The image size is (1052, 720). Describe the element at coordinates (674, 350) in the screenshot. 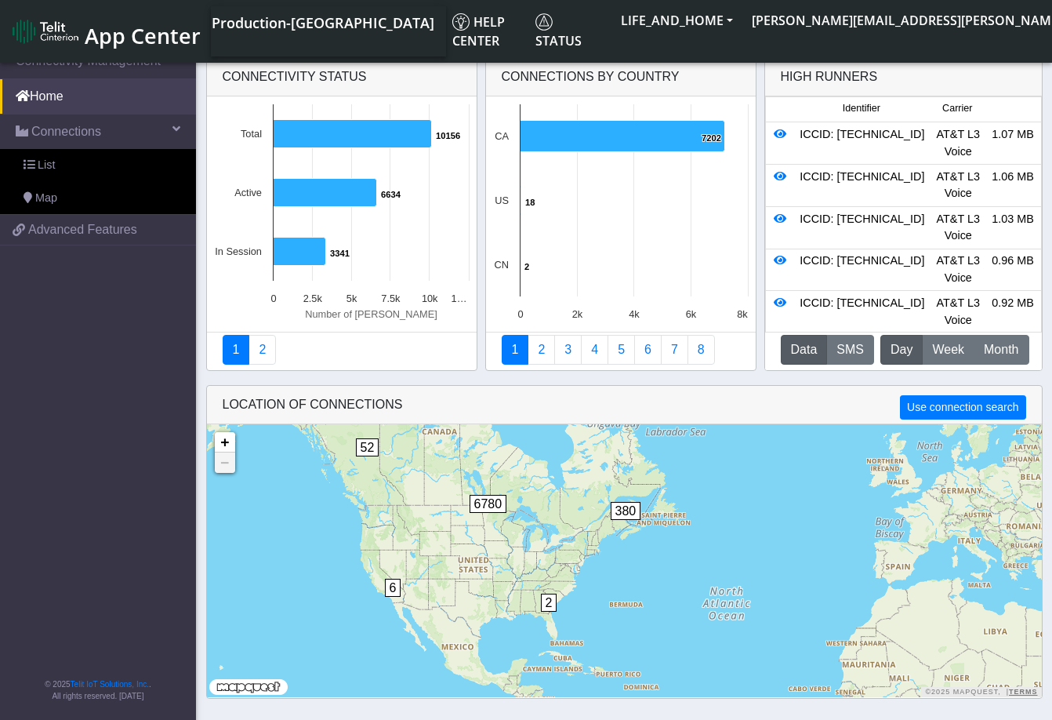

I see `a: Zero Session` at that location.